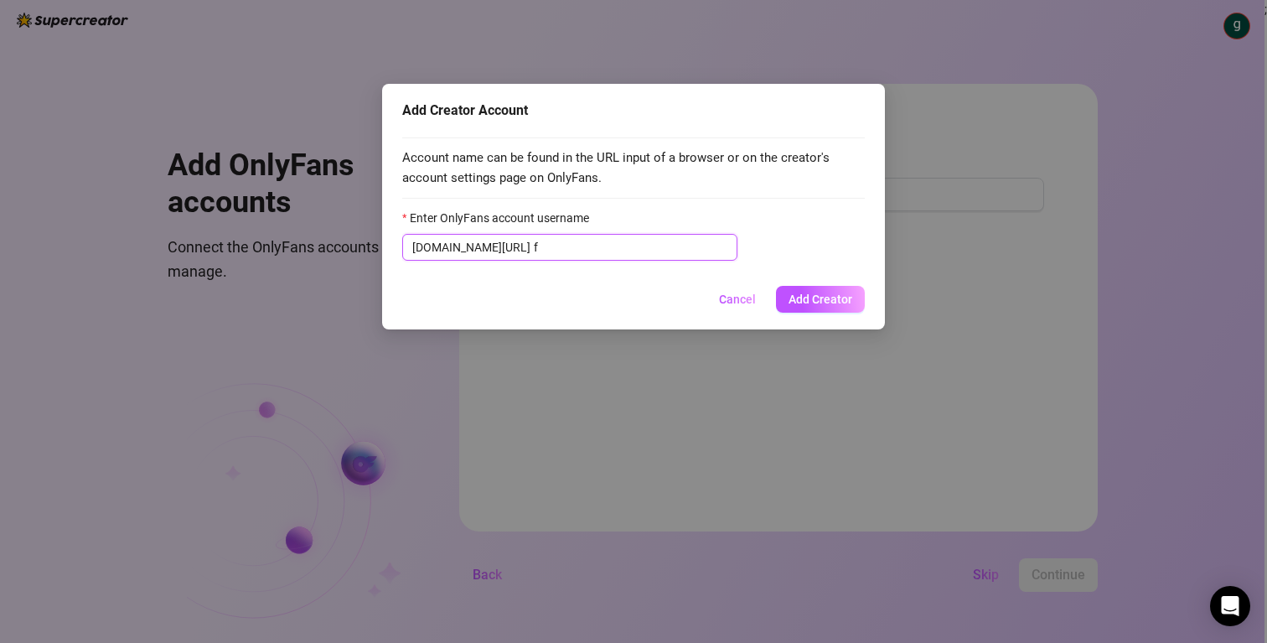 The image size is (1267, 643). I want to click on span: Account name can be found in the URL input of a browser or on the creator's account settings page..., so click(633, 168).